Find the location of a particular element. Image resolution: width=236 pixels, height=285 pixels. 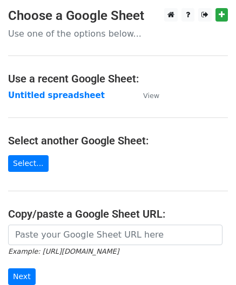

small: View is located at coordinates (151, 95).